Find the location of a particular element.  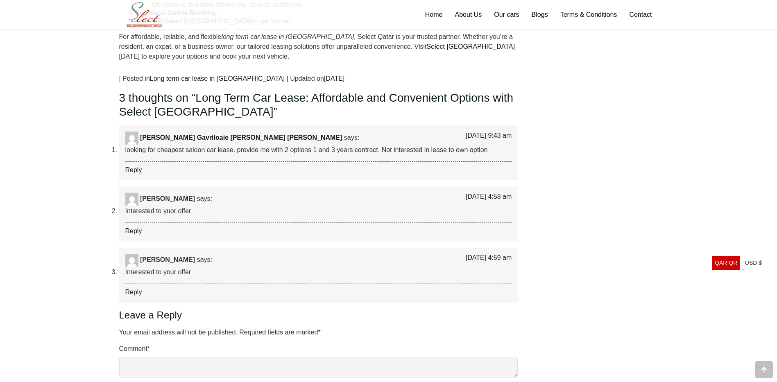

a: Reply to Danut Mihai Gavriloaie Gavriloaie Danut Mihai Gavriloaie Gavriloaie is located at coordinates (134, 170).